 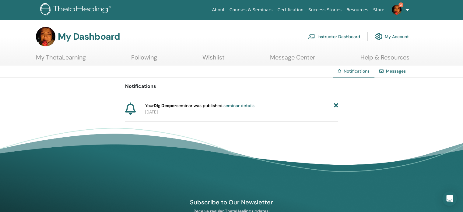 I want to click on a: Instructor Dashboard, so click(x=334, y=37).